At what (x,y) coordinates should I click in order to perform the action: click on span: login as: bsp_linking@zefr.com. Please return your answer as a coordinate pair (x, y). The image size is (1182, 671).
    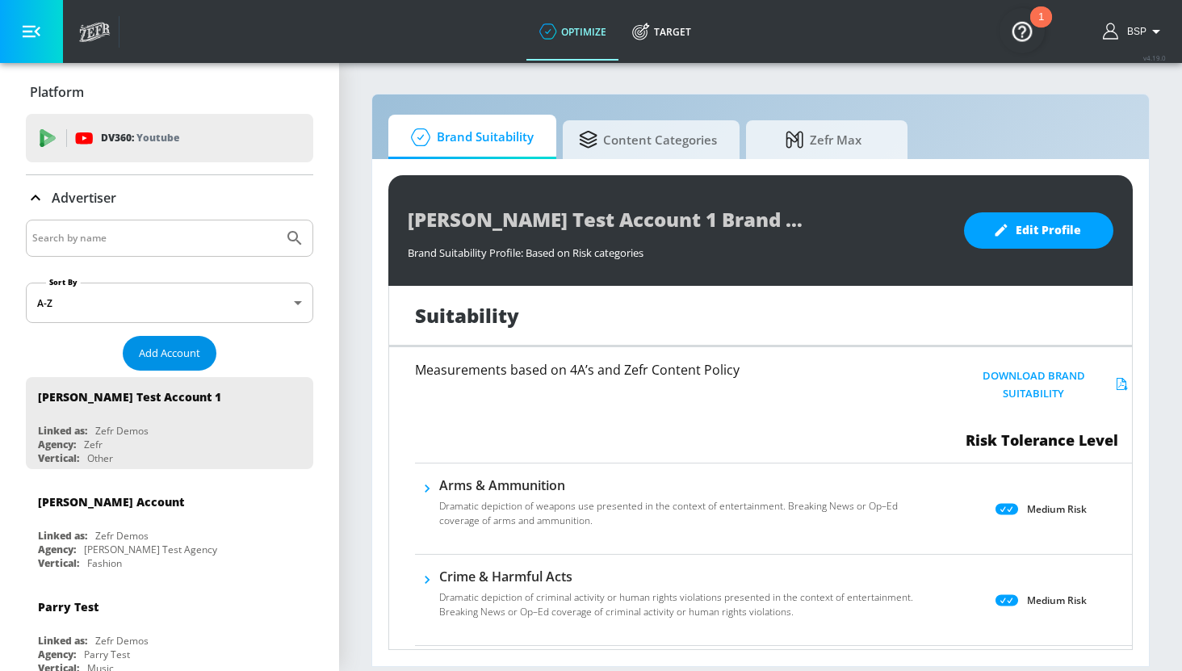
    Looking at the image, I should click on (1134, 31).